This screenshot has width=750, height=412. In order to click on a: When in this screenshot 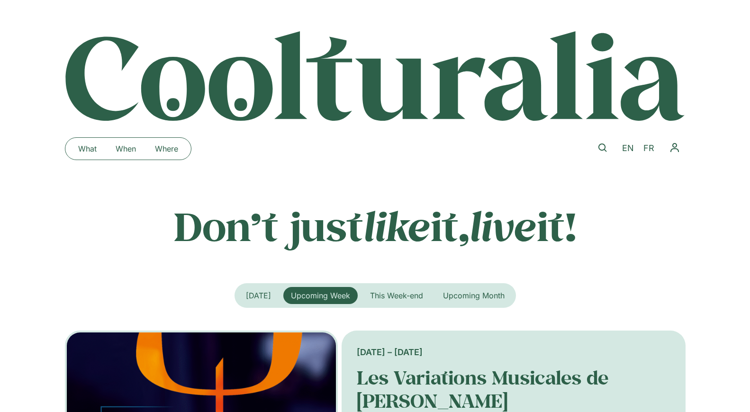, I will do `click(126, 149)`.